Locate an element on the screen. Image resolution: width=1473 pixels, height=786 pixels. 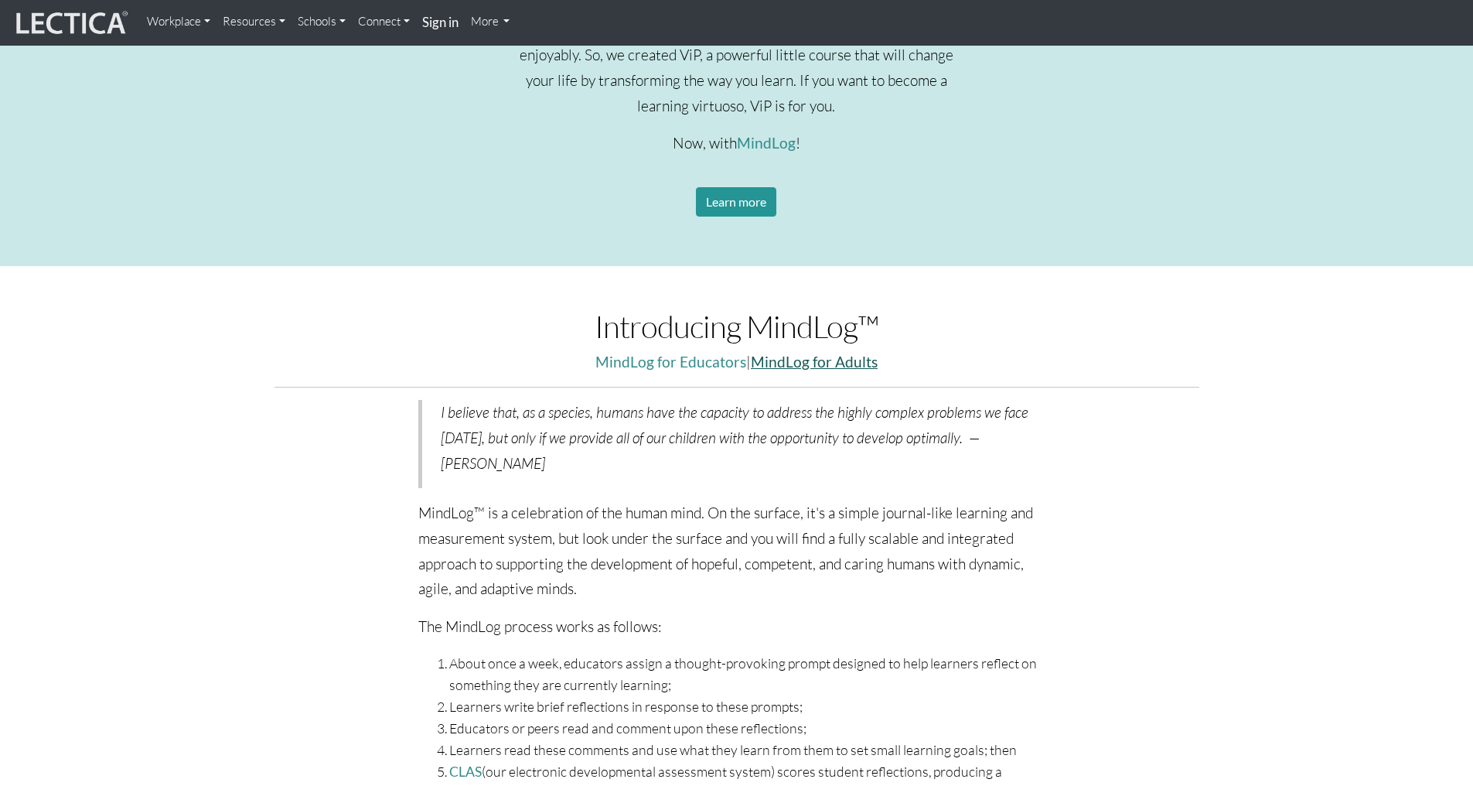
a: CLAS is located at coordinates (466, 771).